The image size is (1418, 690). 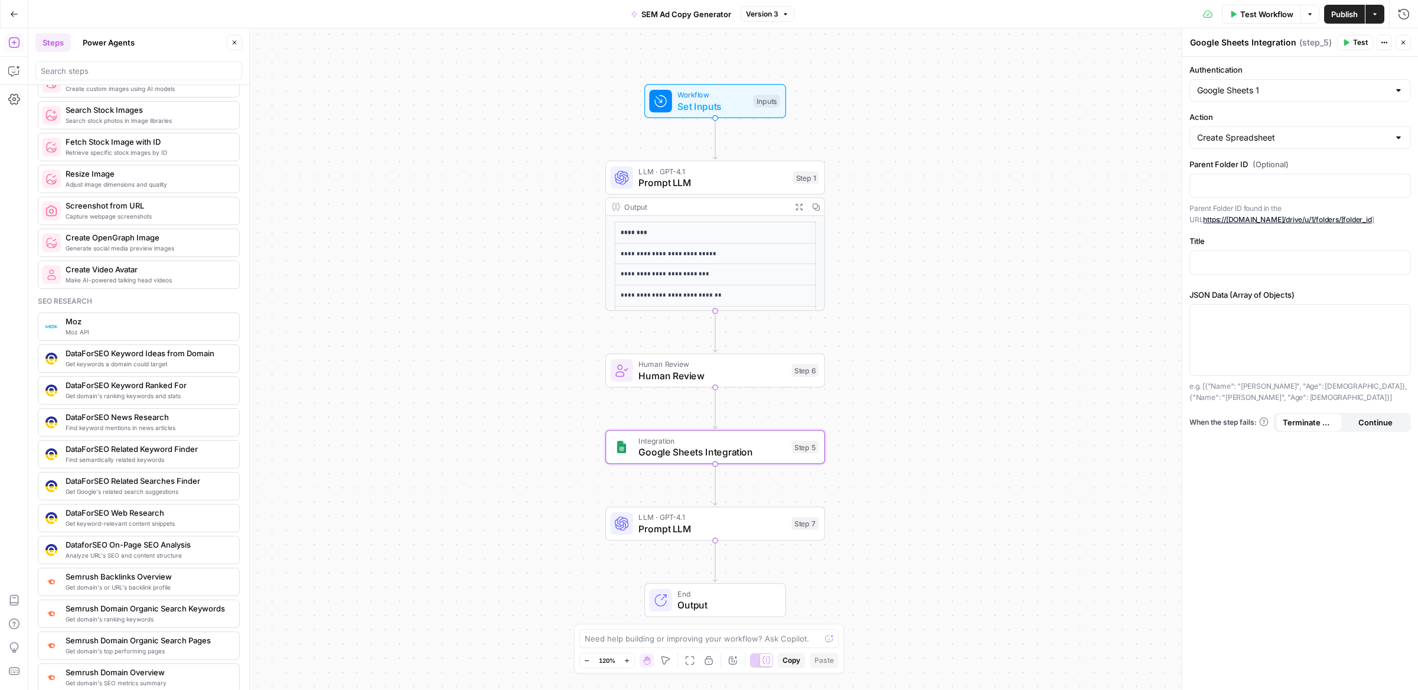 What do you see at coordinates (1267, 14) in the screenshot?
I see `span: Test Workflow` at bounding box center [1267, 14].